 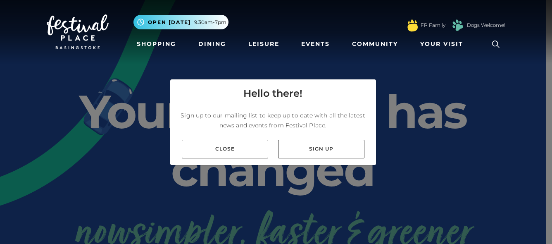 What do you see at coordinates (263, 44) in the screenshot?
I see `a: Leisure` at bounding box center [263, 44].